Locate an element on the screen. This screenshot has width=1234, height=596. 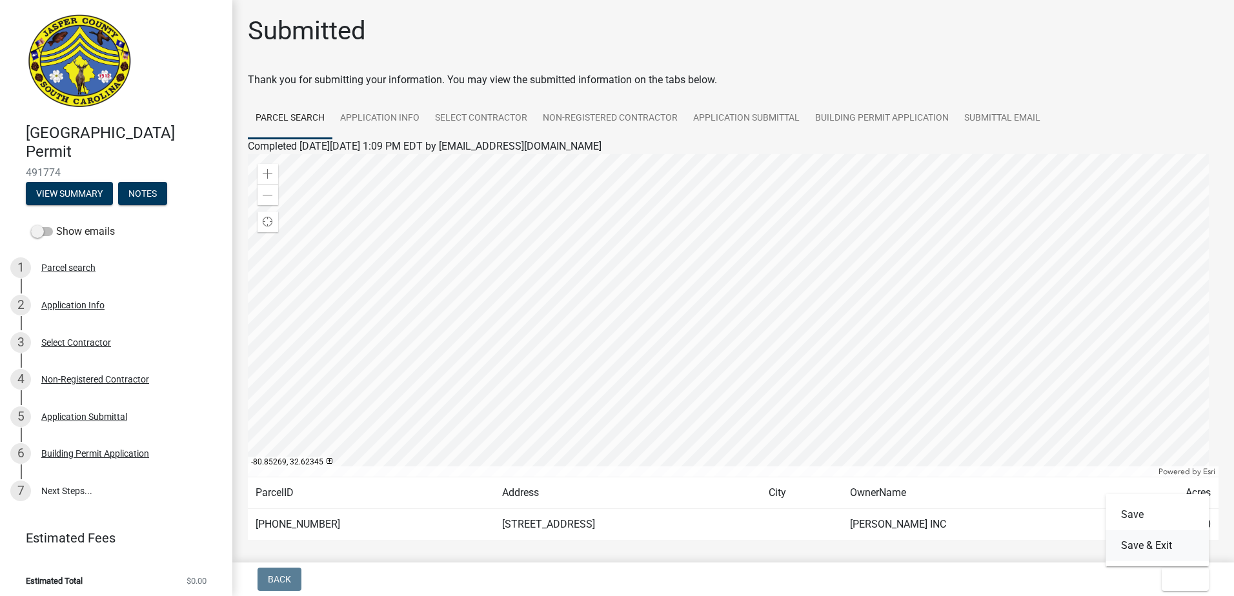
span: Exit is located at coordinates (1181, 580).